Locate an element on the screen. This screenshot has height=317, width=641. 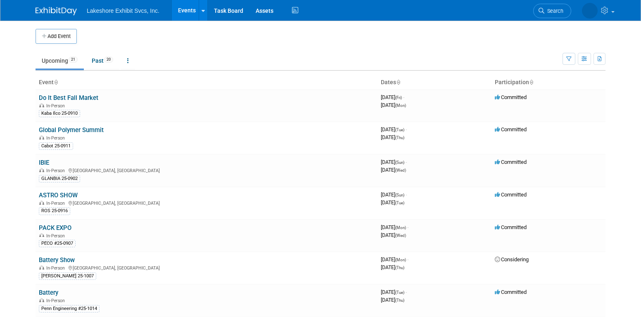
img: MICHELLE MOYA is located at coordinates (590, 11).